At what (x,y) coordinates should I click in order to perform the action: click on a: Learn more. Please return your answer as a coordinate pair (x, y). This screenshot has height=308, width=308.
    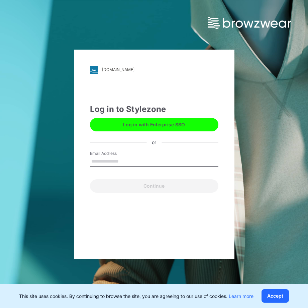
    Looking at the image, I should click on (241, 295).